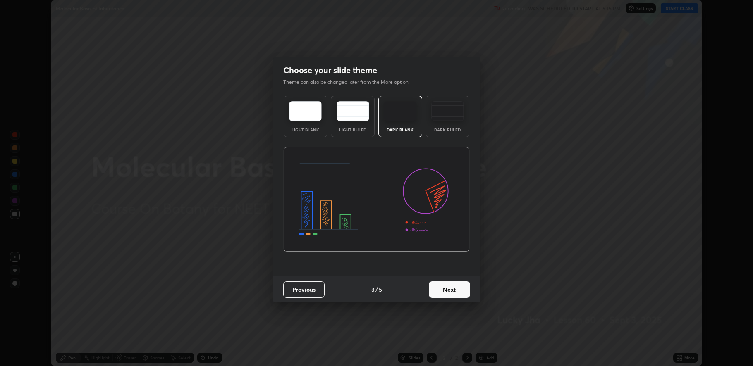 This screenshot has height=366, width=753. Describe the element at coordinates (400, 111) in the screenshot. I see `img: darkTheme.f0cc69e5.svg` at that location.